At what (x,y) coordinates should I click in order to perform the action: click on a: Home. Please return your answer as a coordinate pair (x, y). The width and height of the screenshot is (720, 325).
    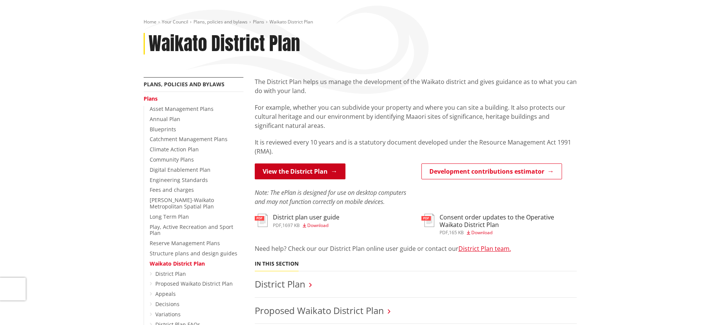
    Looking at the image, I should click on (150, 22).